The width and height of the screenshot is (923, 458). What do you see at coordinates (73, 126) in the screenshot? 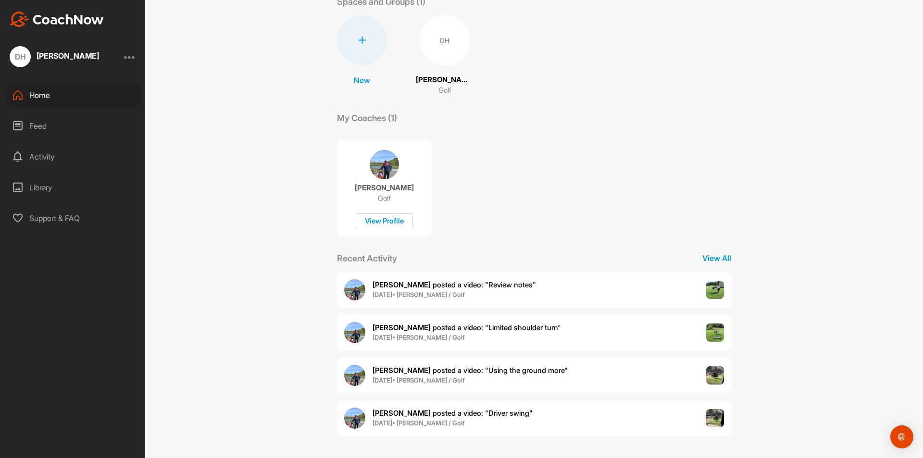
I see `div: Feed` at bounding box center [73, 126].